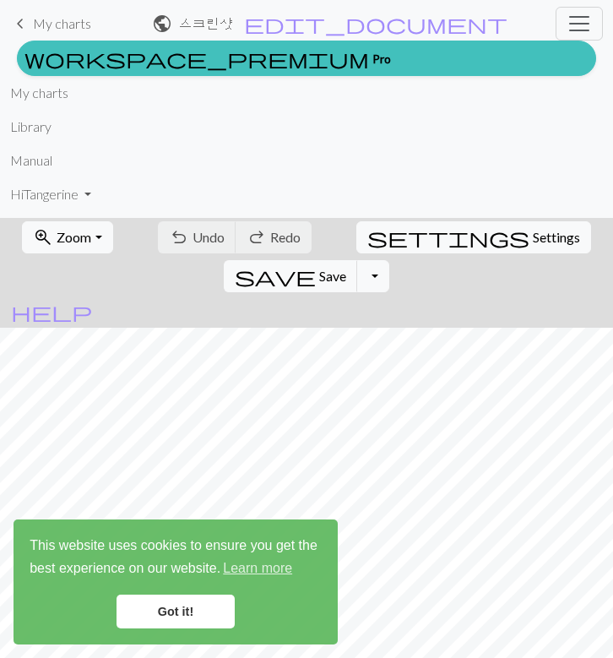 The width and height of the screenshot is (613, 658). I want to click on span: save, so click(275, 276).